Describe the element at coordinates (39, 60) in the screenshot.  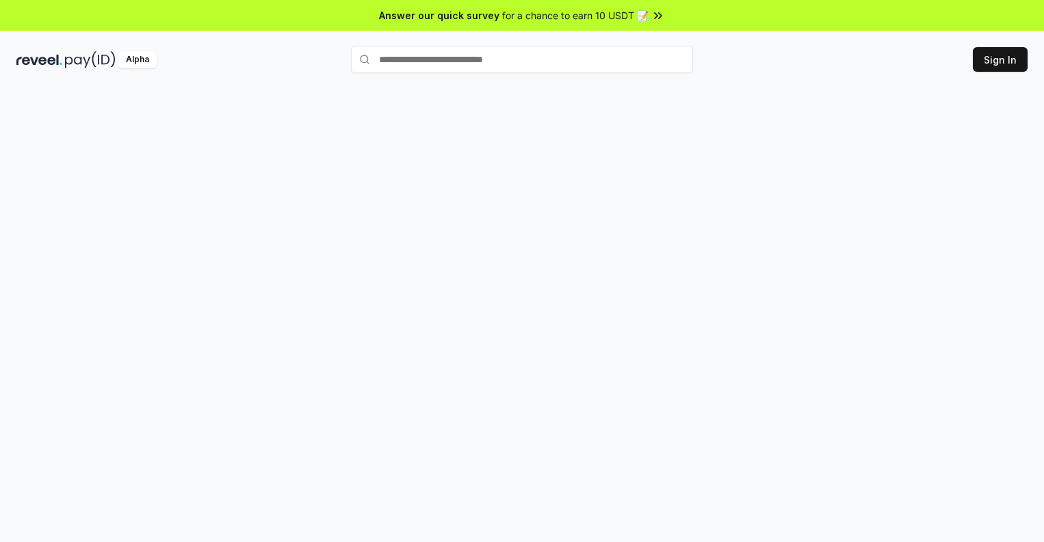
I see `img: reveel_dark` at that location.